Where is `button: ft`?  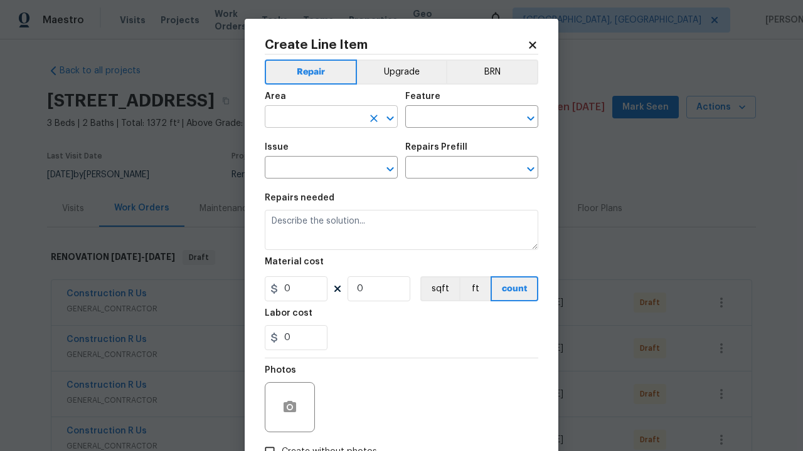
button: ft is located at coordinates (475, 289).